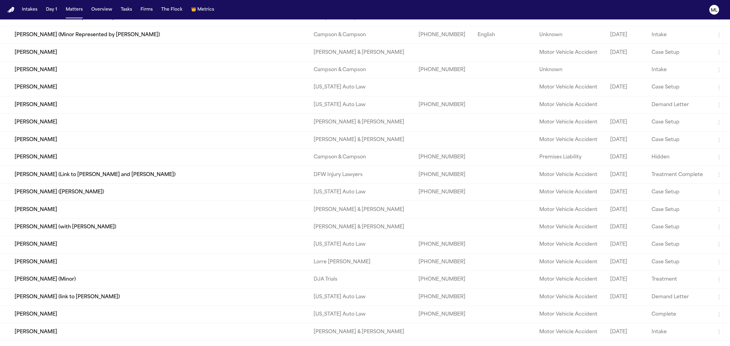 The height and width of the screenshot is (346, 730). Describe the element at coordinates (172, 10) in the screenshot. I see `button: The Flock` at that location.